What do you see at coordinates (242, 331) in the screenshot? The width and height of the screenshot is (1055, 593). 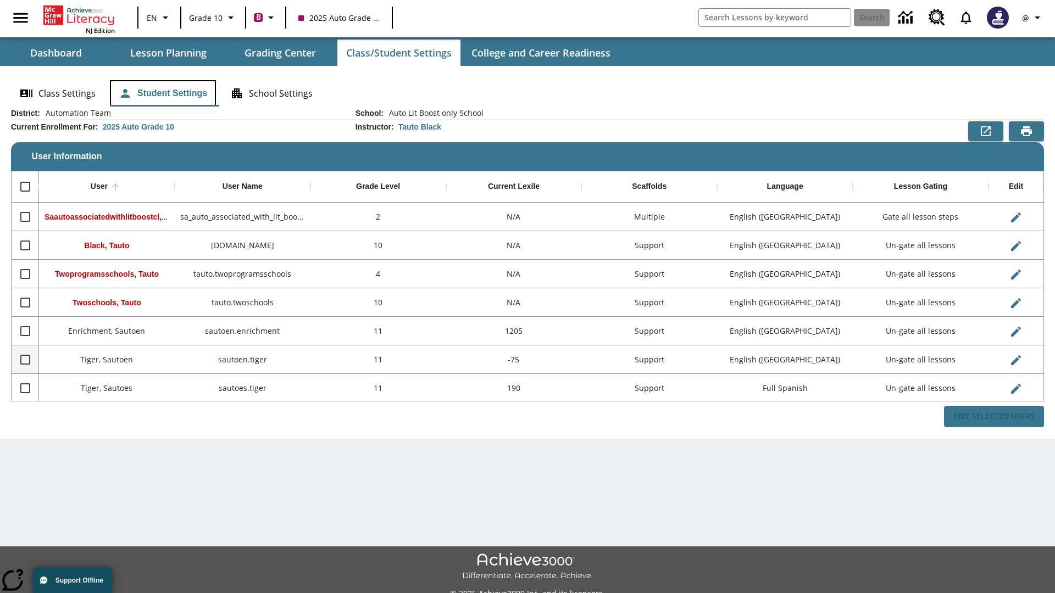 I see `div: sautoen.enrichment` at bounding box center [242, 331].